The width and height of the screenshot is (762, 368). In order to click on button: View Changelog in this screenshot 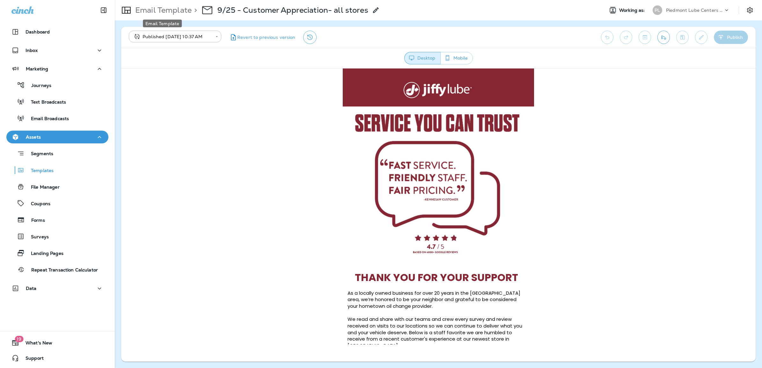, I will do `click(310, 37)`.